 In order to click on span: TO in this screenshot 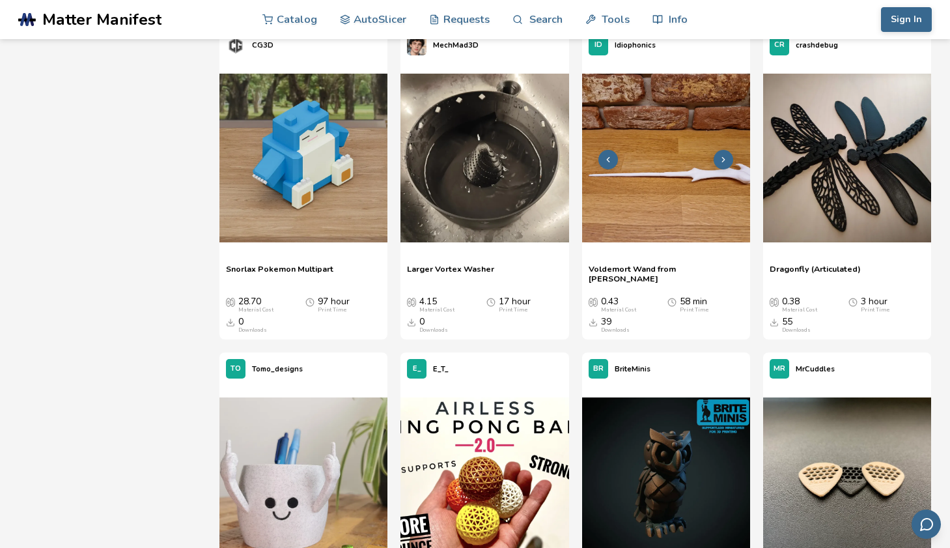, I will do `click(236, 369)`.